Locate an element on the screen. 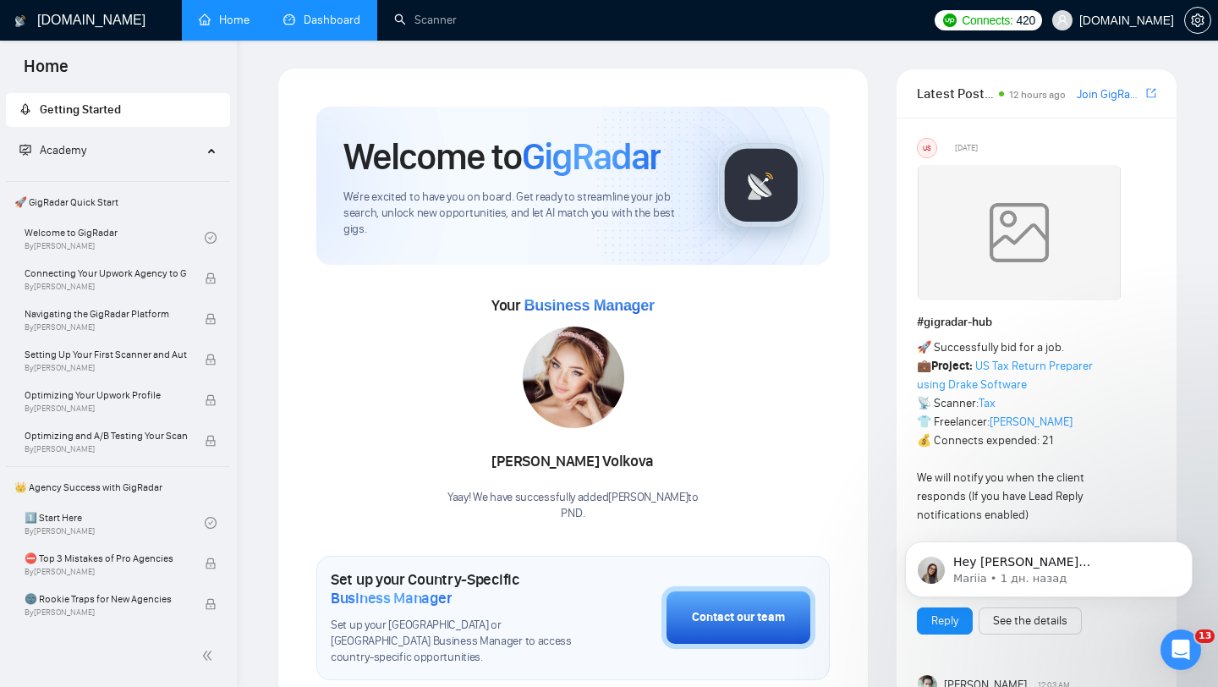  a: searchScanner is located at coordinates (425, 19).